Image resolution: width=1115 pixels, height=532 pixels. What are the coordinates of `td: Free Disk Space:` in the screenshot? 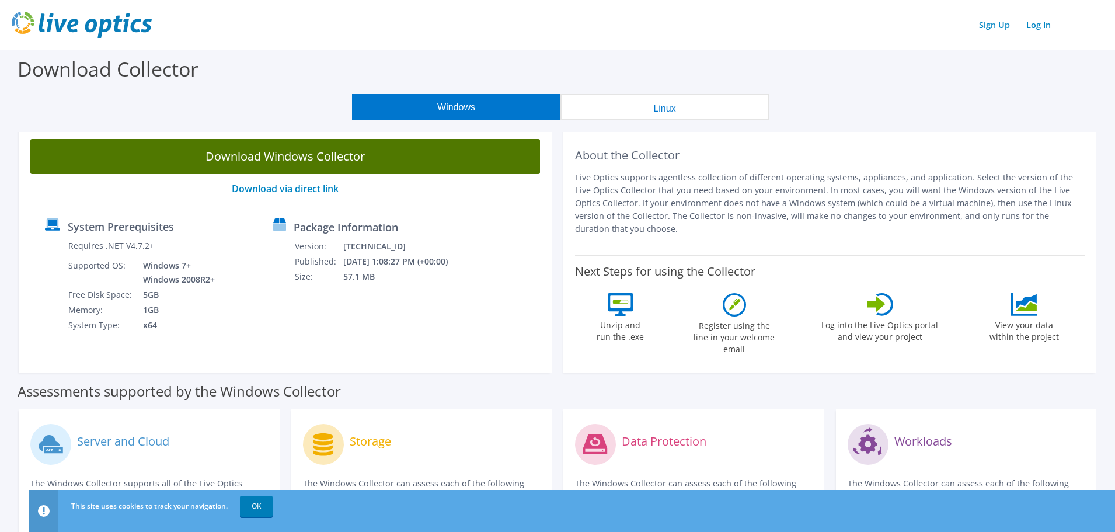 It's located at (101, 295).